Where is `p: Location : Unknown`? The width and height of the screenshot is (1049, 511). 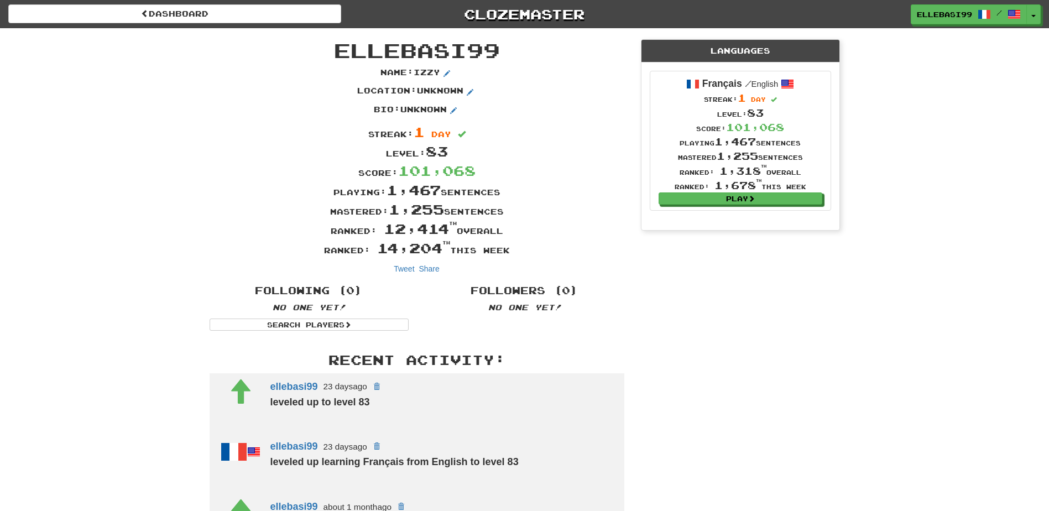
p: Location : Unknown is located at coordinates (417, 92).